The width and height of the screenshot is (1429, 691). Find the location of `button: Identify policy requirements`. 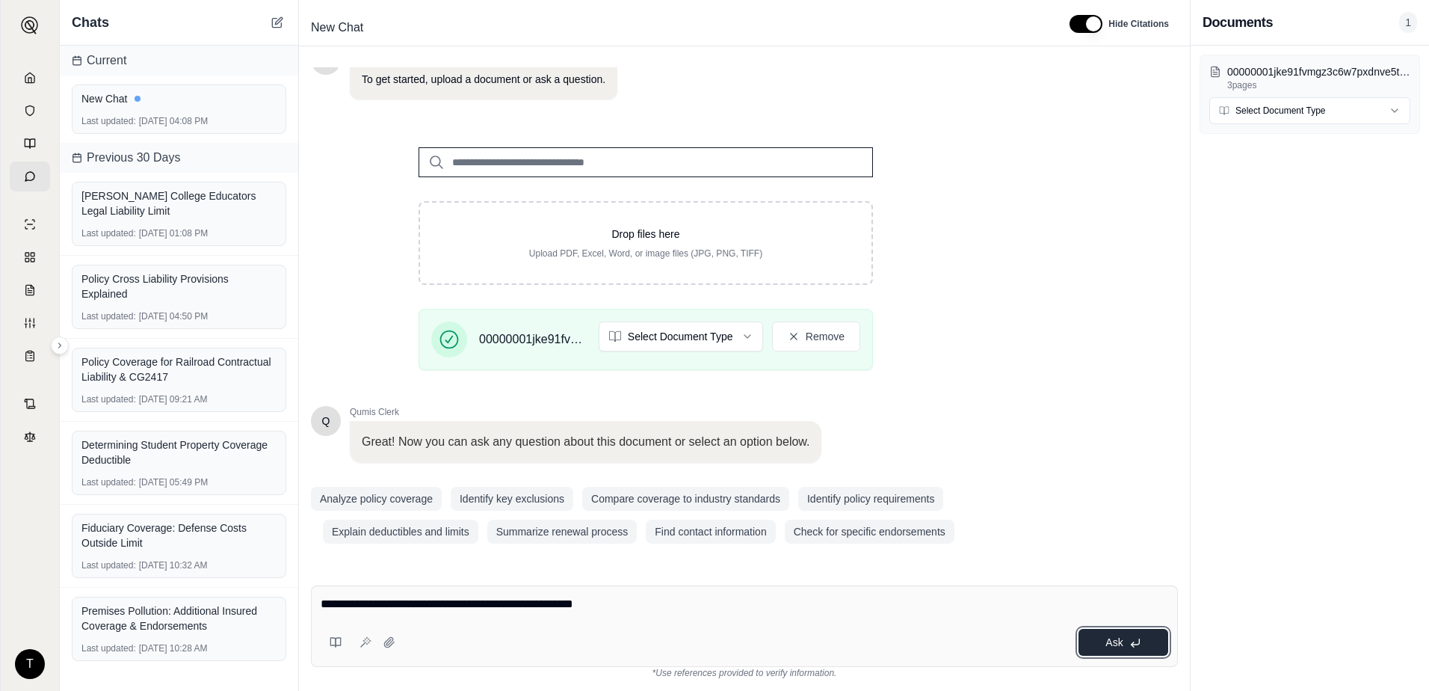

button: Identify policy requirements is located at coordinates (871, 499).